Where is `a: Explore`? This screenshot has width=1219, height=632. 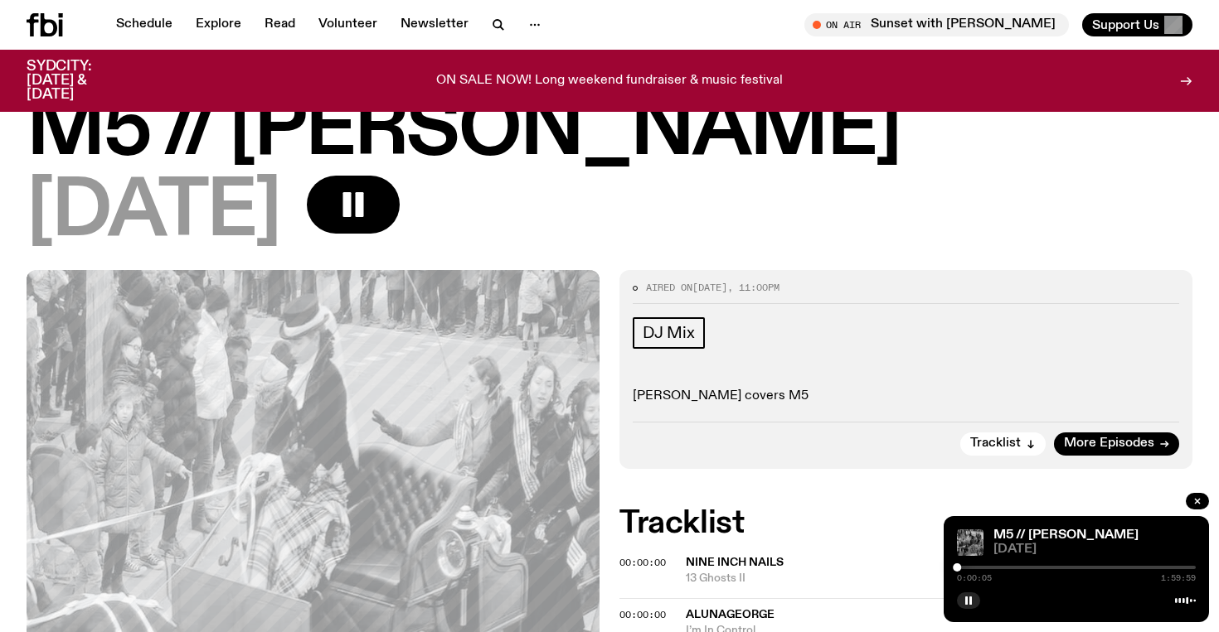 a: Explore is located at coordinates (218, 25).